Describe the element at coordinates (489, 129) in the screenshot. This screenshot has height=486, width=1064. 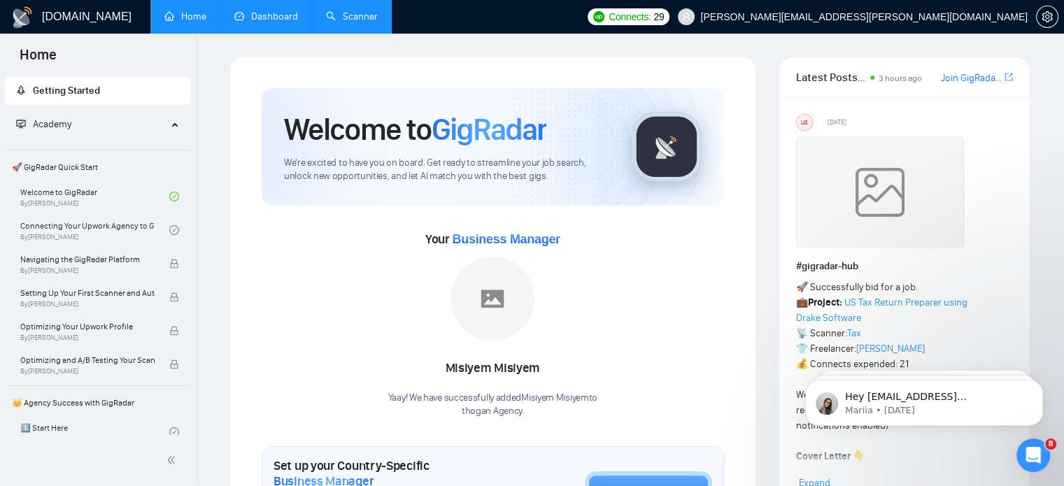
I see `span: GigRadar` at that location.